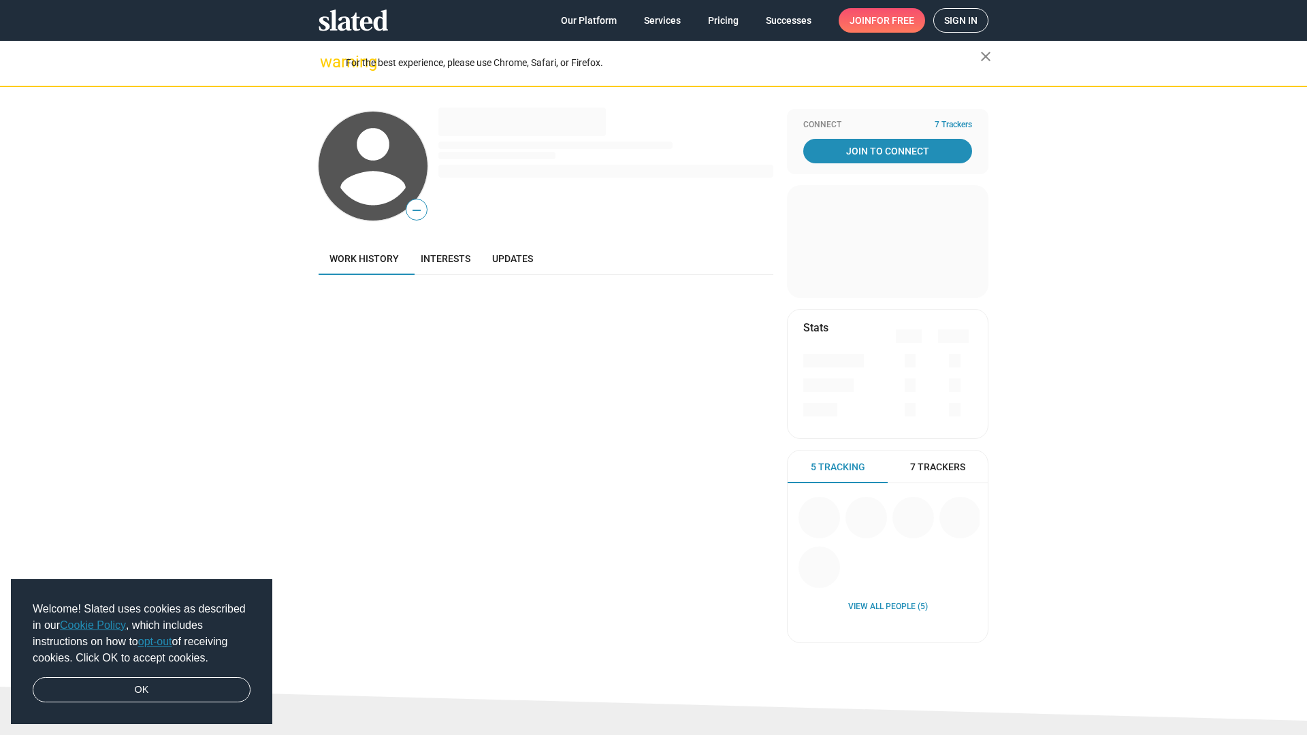 The height and width of the screenshot is (735, 1307). I want to click on a: Sign in, so click(961, 20).